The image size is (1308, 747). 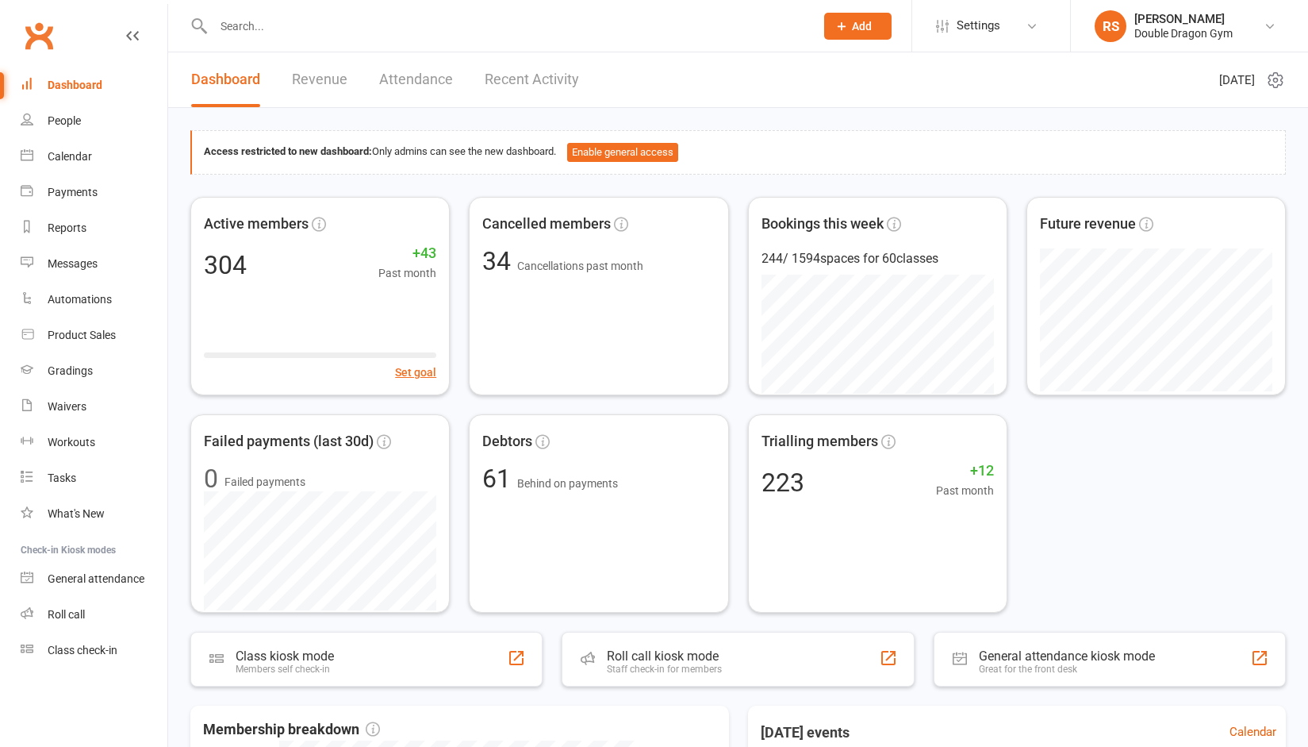 What do you see at coordinates (500, 478) in the screenshot?
I see `span: 61` at bounding box center [500, 478].